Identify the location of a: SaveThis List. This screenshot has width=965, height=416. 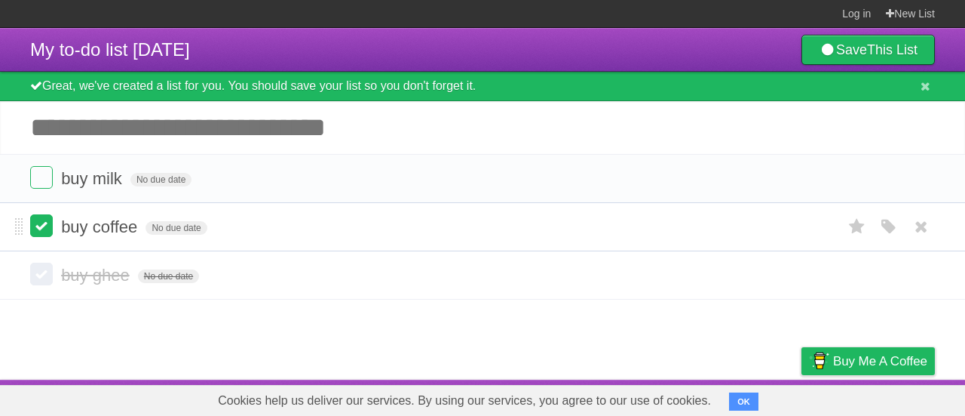
(868, 50).